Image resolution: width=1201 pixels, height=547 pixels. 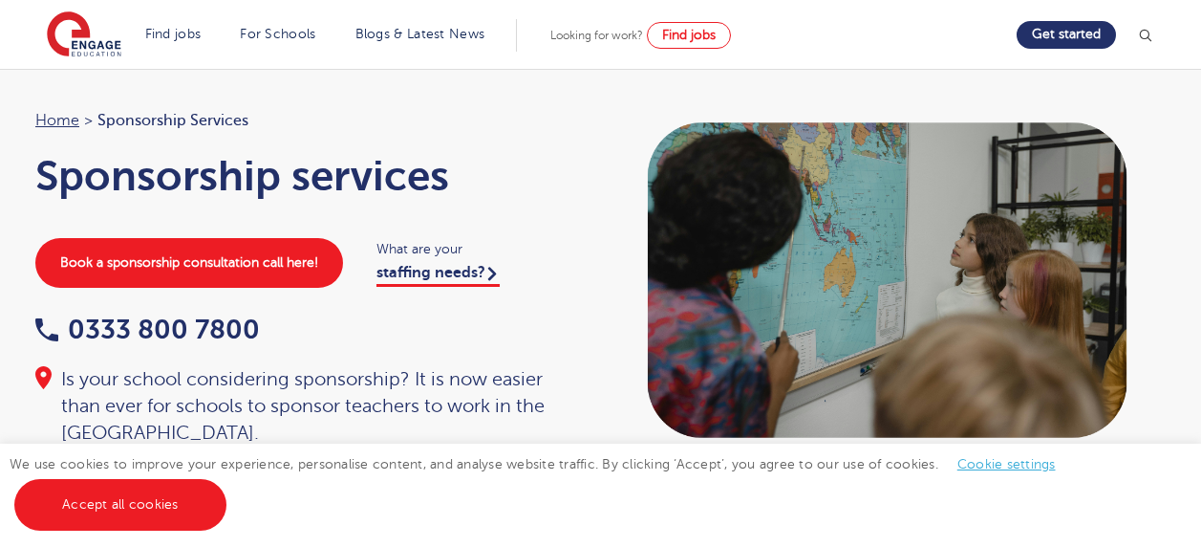 What do you see at coordinates (84, 35) in the screenshot?
I see `img: Engage Education` at bounding box center [84, 35].